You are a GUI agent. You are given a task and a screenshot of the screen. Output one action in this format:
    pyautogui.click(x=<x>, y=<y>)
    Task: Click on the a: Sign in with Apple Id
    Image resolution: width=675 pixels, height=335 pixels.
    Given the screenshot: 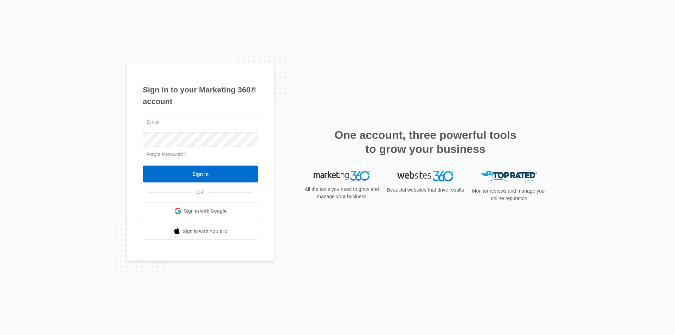 What is the action you would take?
    pyautogui.click(x=200, y=231)
    